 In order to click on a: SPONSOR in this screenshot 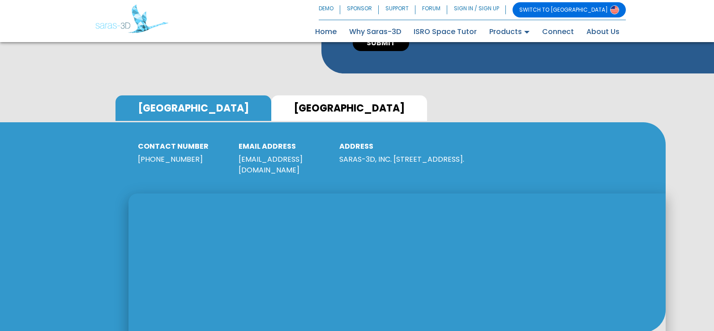, I will do `click(359, 10)`.